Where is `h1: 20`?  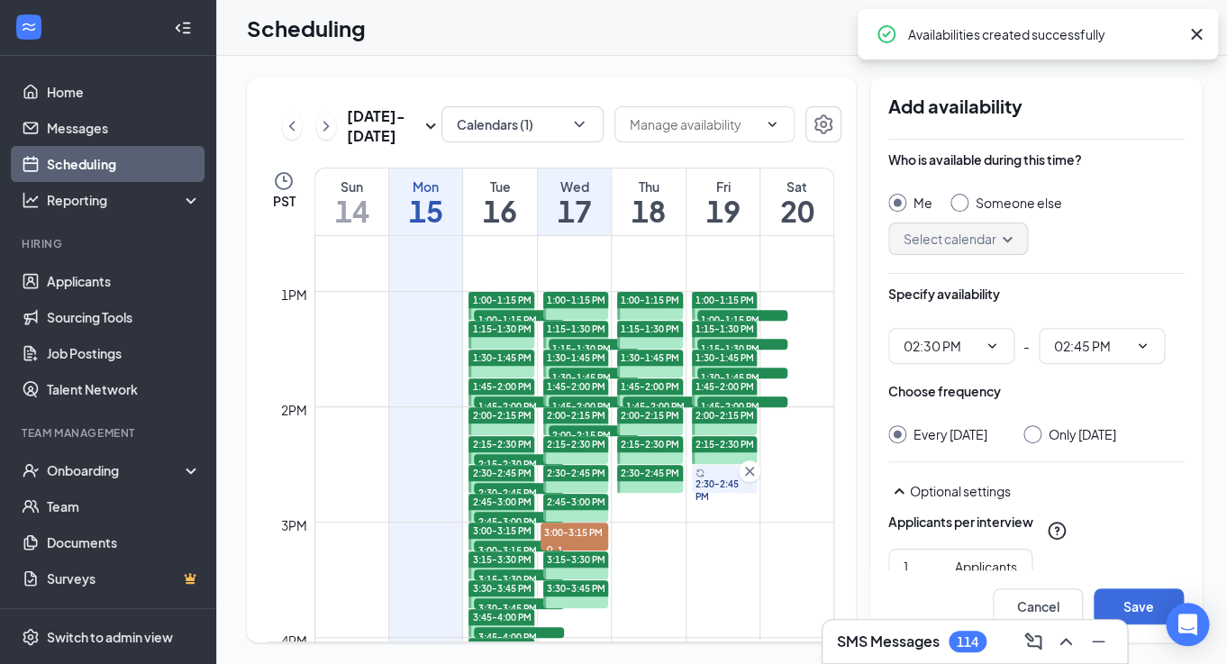
h1: 20 is located at coordinates (796, 211).